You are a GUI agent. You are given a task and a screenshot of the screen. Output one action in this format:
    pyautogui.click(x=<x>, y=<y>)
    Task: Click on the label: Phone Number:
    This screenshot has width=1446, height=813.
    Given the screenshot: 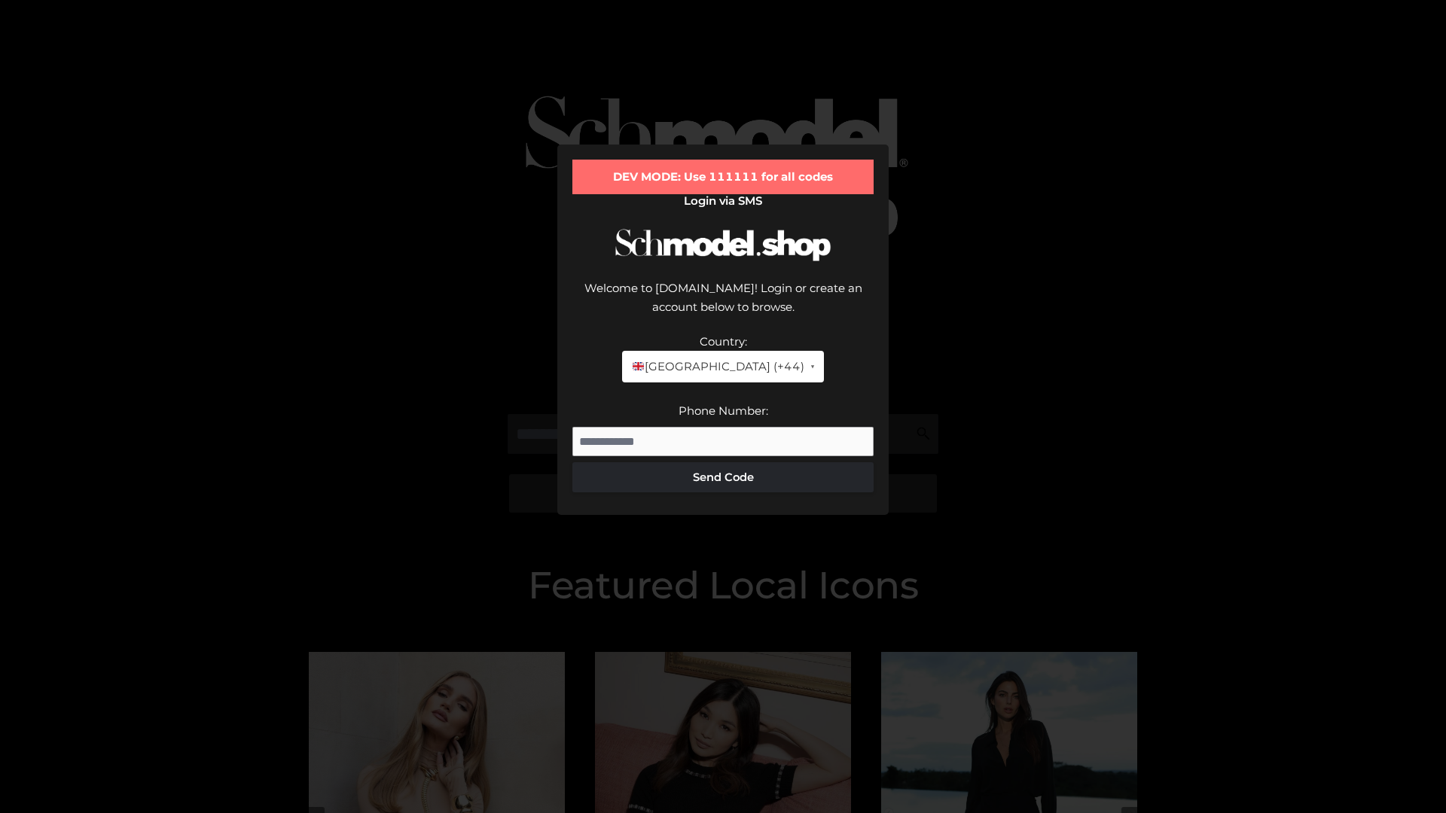 What is the action you would take?
    pyautogui.click(x=723, y=410)
    